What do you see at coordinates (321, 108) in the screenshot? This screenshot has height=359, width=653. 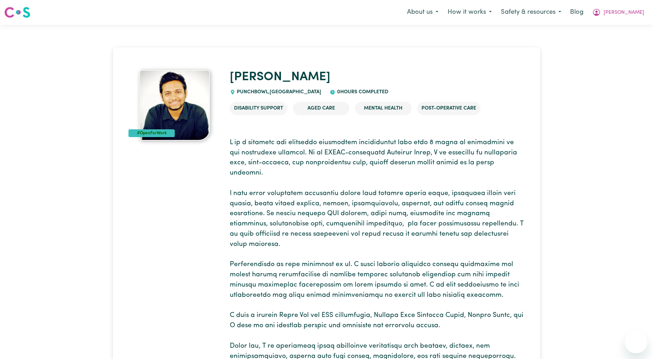 I see `li: Aged Care` at bounding box center [321, 108].